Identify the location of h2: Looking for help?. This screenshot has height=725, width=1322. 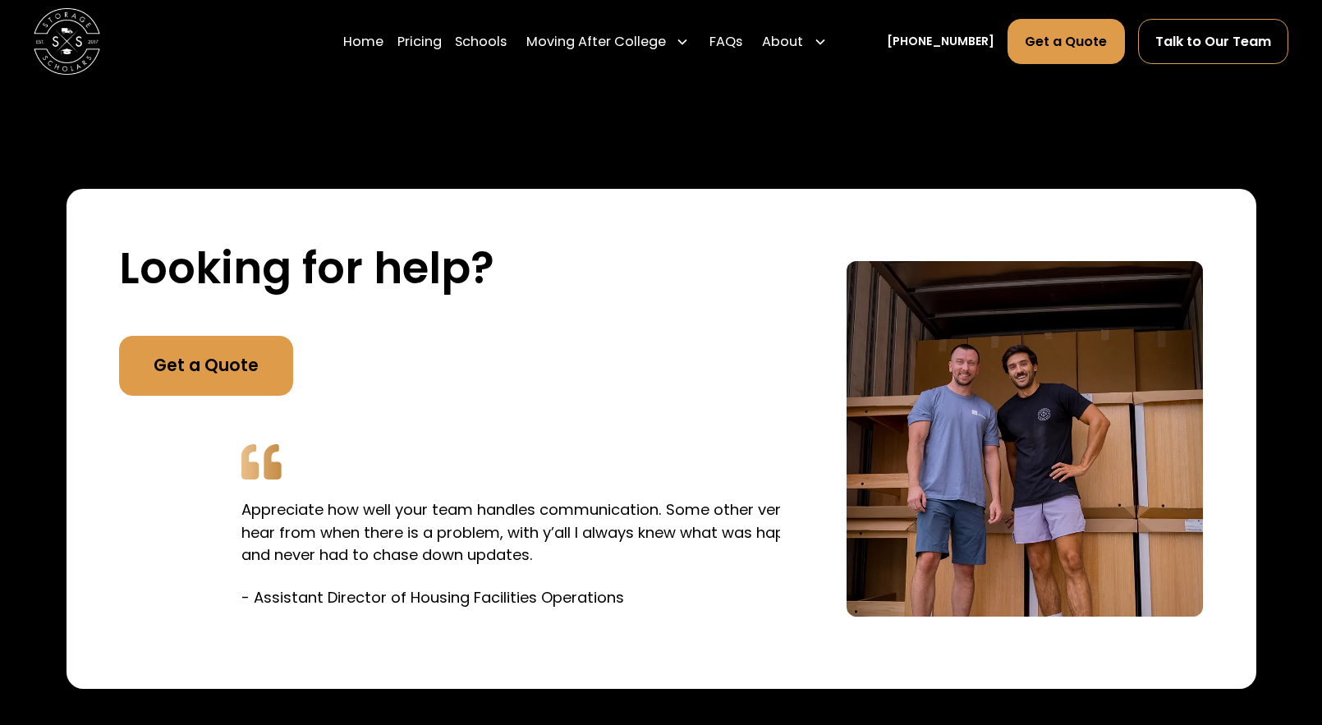
(449, 268).